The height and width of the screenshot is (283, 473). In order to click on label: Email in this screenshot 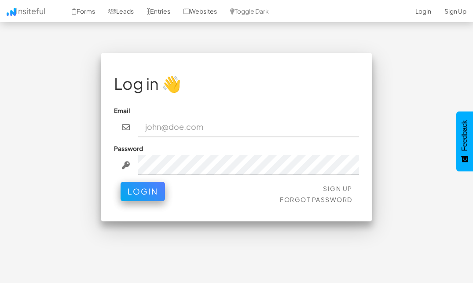, I will do `click(122, 110)`.